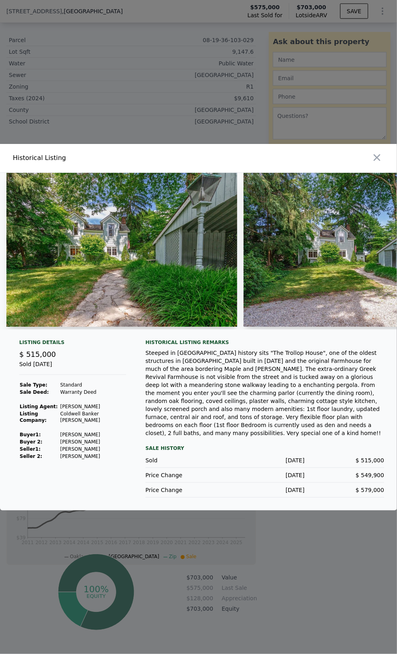 This screenshot has width=397, height=654. I want to click on span: $ 579,000, so click(370, 490).